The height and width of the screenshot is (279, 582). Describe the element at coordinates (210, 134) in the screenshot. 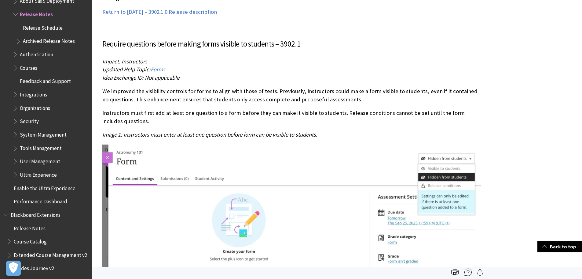

I see `span: Image 1: Instructors must enter at least one question before form can be visible to students.` at that location.